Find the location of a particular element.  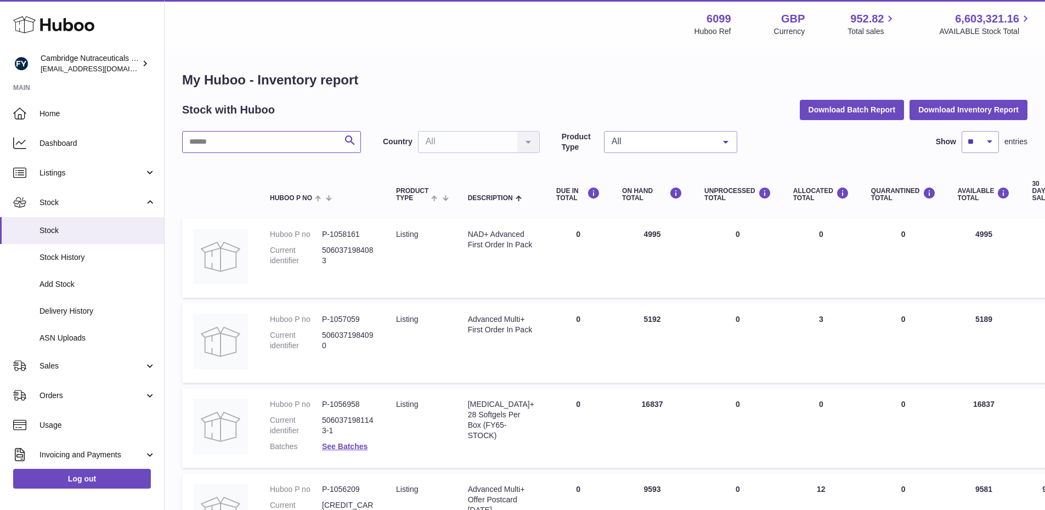

strong: 6099 is located at coordinates (719, 19).